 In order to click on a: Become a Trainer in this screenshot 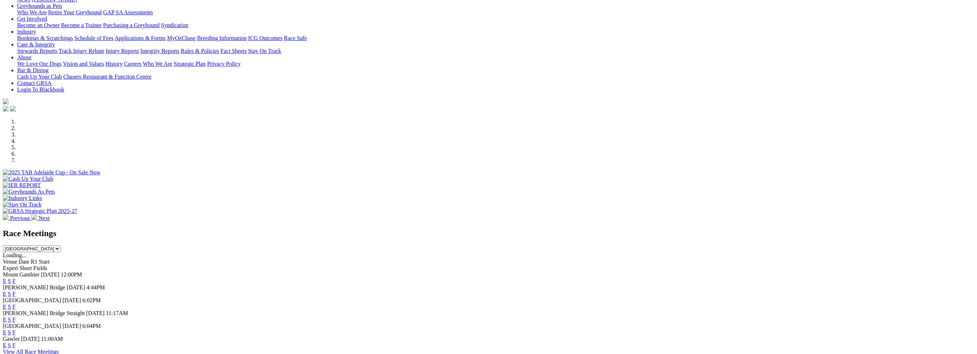, I will do `click(81, 25)`.